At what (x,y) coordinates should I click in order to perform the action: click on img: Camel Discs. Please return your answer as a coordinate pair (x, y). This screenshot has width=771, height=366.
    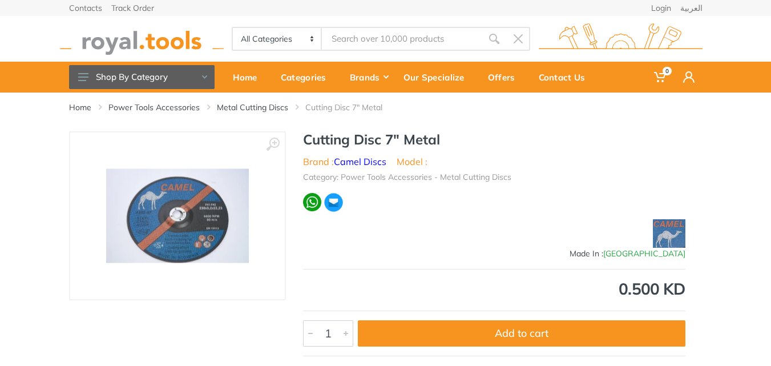
    Looking at the image, I should click on (669, 234).